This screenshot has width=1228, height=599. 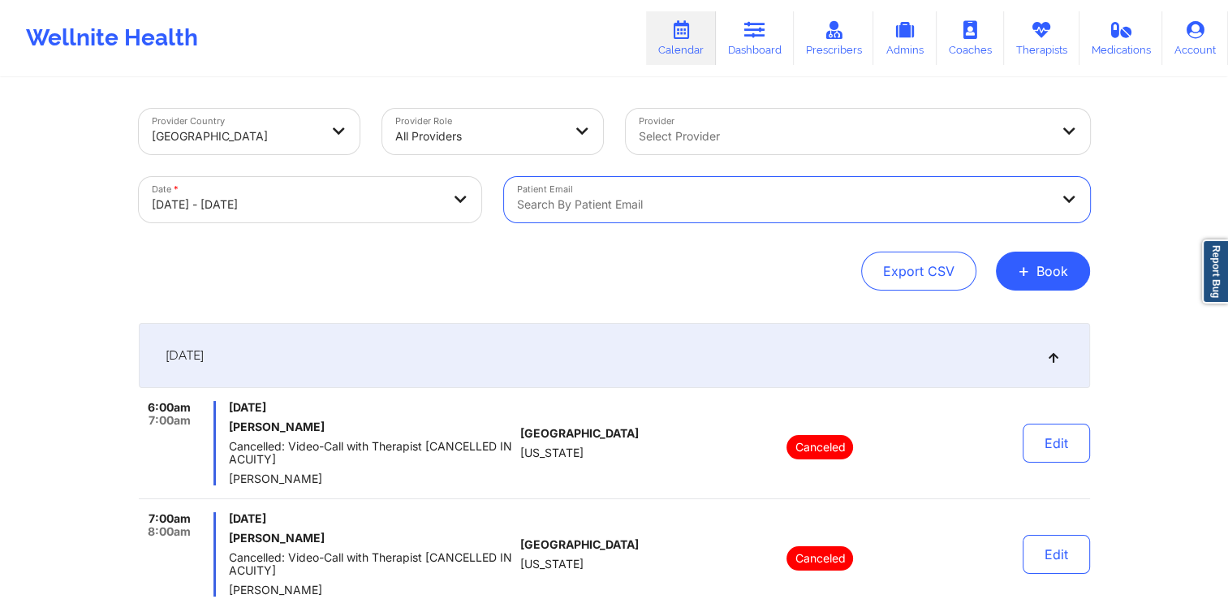 I want to click on a: Admins, so click(x=905, y=38).